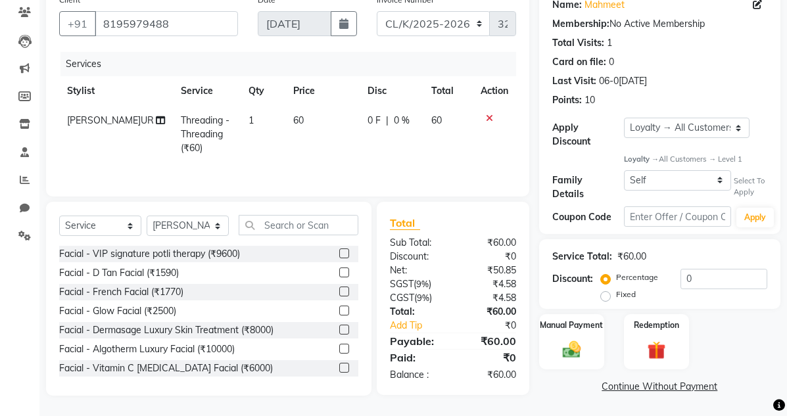 The height and width of the screenshot is (416, 787). What do you see at coordinates (391, 91) in the screenshot?
I see `th: Disc` at bounding box center [391, 91].